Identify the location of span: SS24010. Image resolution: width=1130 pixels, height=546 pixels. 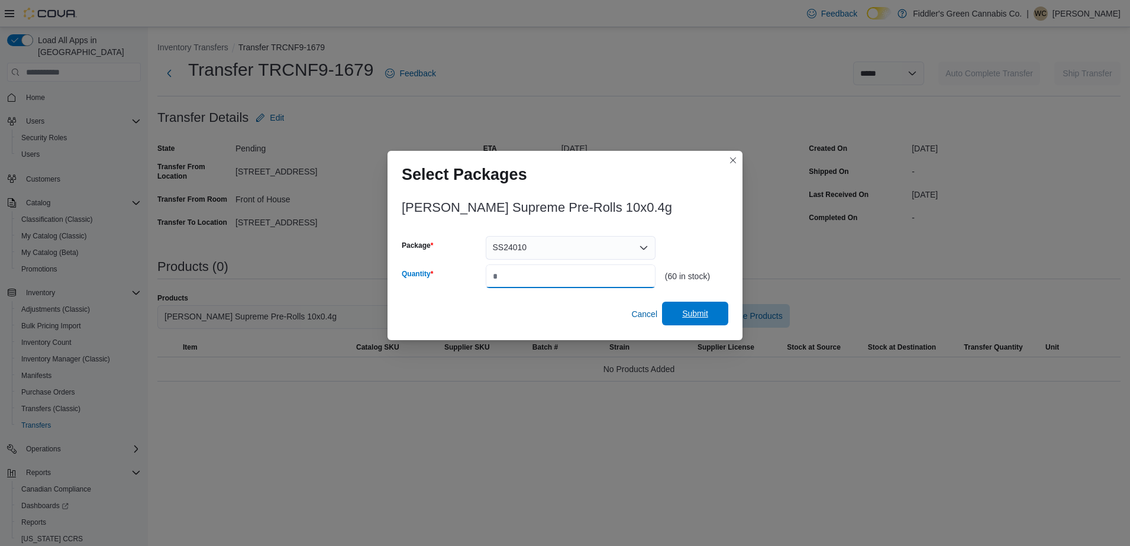
(510, 247).